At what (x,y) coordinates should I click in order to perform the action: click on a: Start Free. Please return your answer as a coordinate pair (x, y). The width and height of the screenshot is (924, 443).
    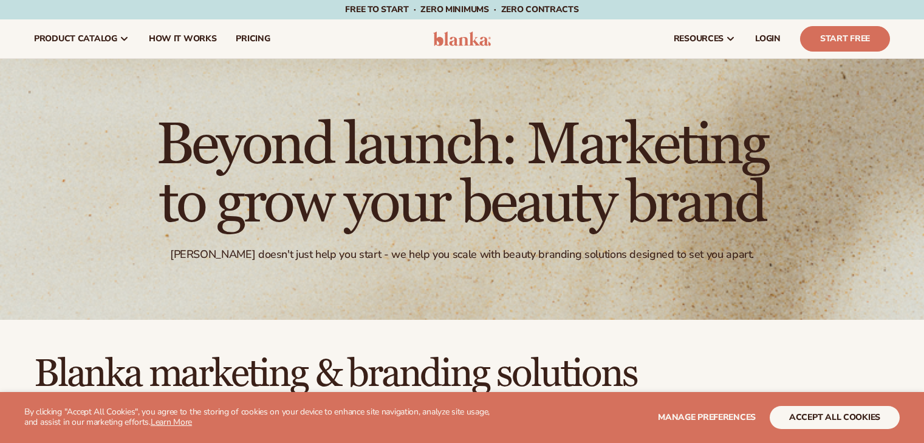
    Looking at the image, I should click on (845, 39).